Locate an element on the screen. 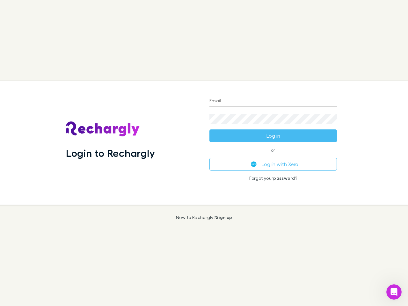 This screenshot has width=408, height=306. p: New to Rechargly? is located at coordinates (204, 217).